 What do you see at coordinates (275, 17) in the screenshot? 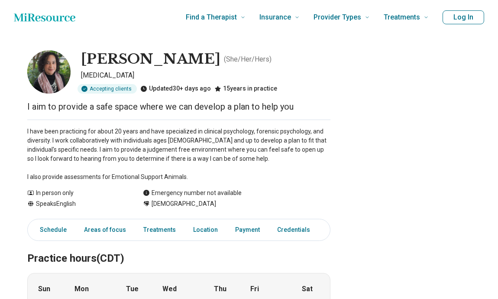
I see `span: Insurance` at bounding box center [275, 17].